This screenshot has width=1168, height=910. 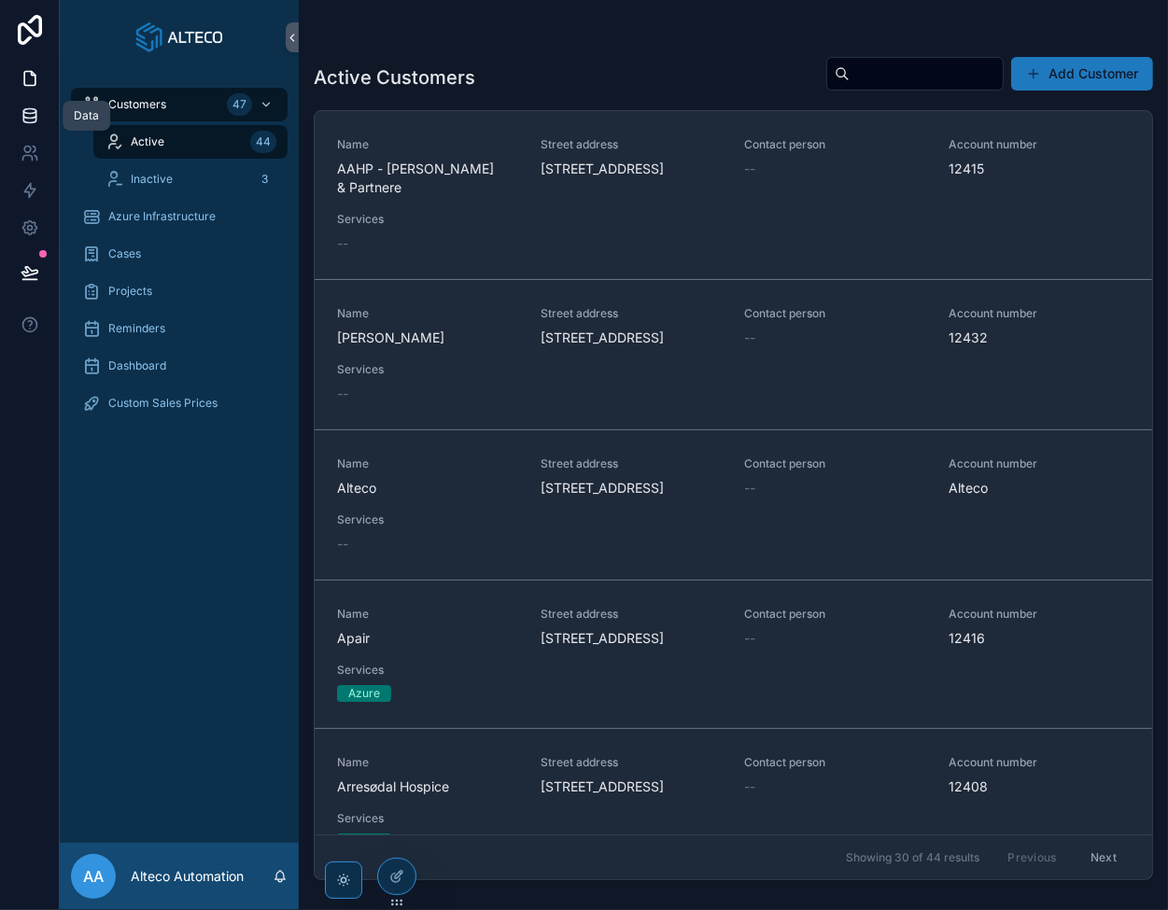 What do you see at coordinates (162, 403) in the screenshot?
I see `span: Custom Sales Prices` at bounding box center [162, 403].